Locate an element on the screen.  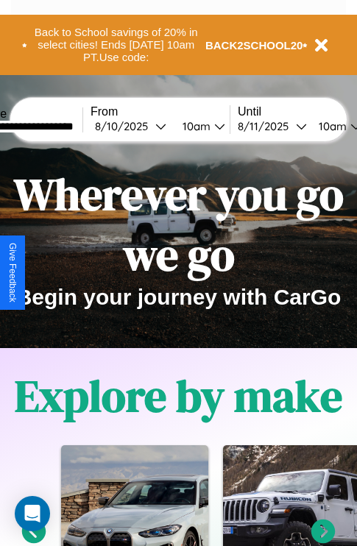
label: From is located at coordinates (160, 112).